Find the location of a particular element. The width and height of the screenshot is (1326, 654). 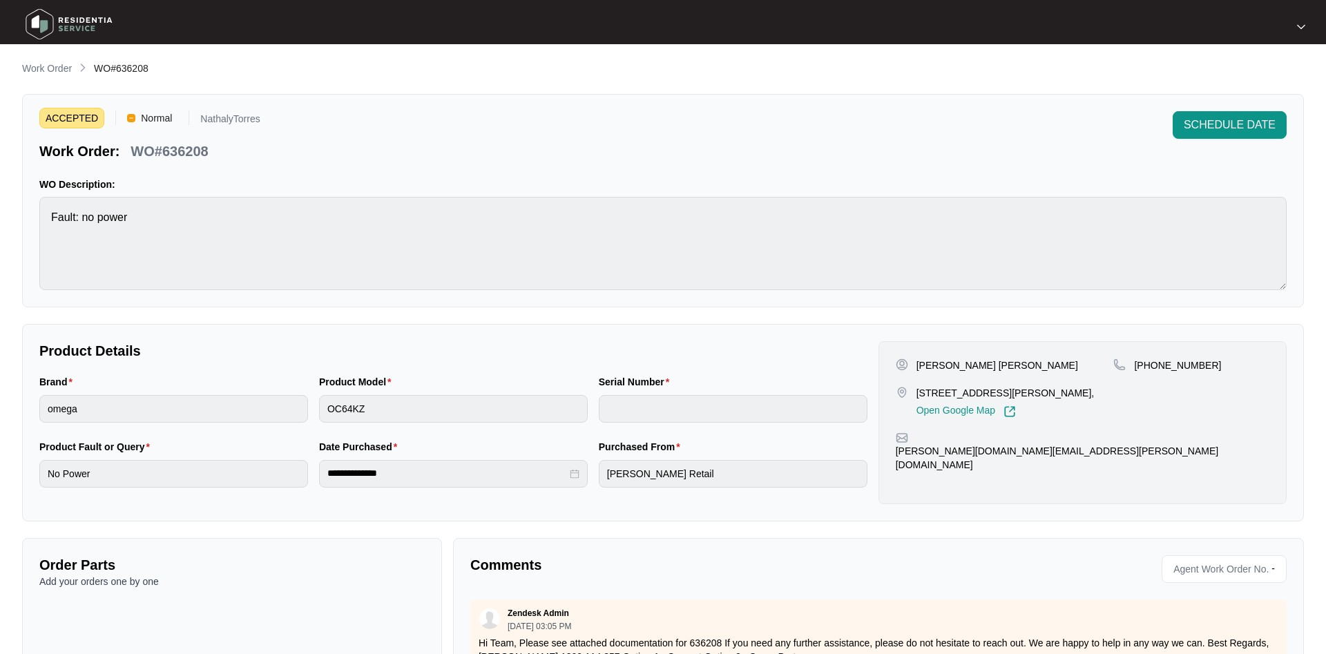

span: ACCEPTED is located at coordinates (72, 118).